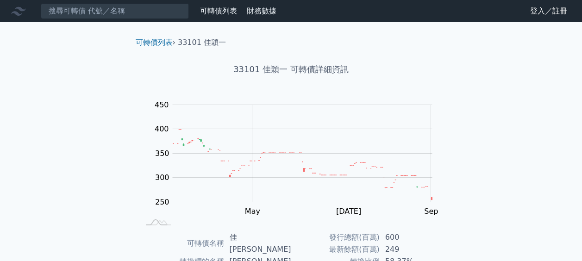 The height and width of the screenshot is (261, 582). Describe the element at coordinates (335, 237) in the screenshot. I see `td: 發行總額(百萬)` at that location.